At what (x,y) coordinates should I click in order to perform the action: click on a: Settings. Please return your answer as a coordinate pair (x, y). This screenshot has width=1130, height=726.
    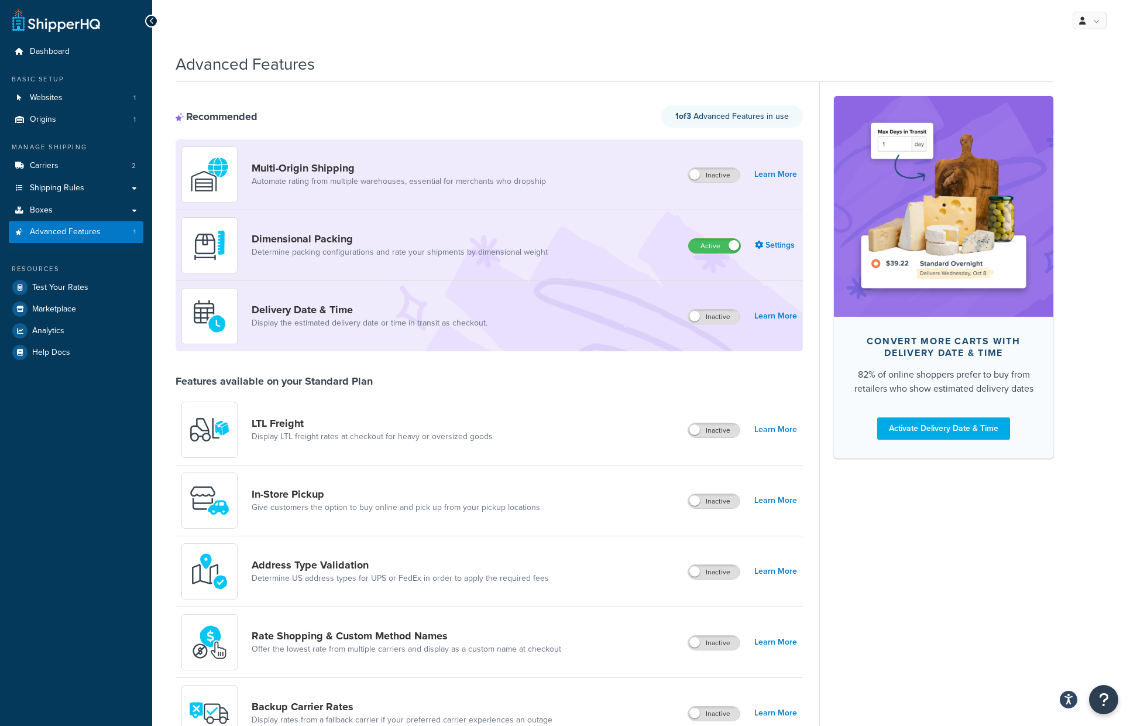
    Looking at the image, I should click on (776, 245).